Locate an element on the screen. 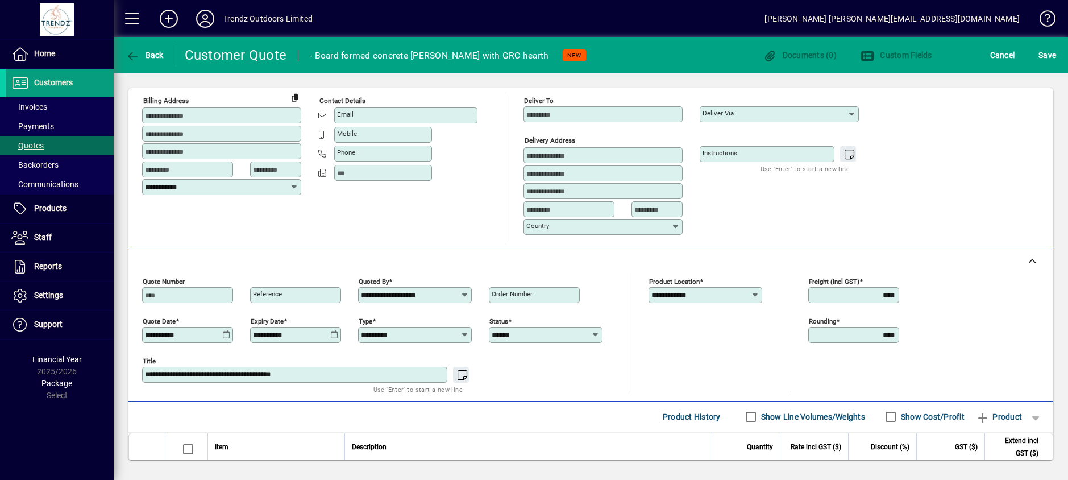 This screenshot has width=1068, height=480. mat-label: Reference is located at coordinates (267, 294).